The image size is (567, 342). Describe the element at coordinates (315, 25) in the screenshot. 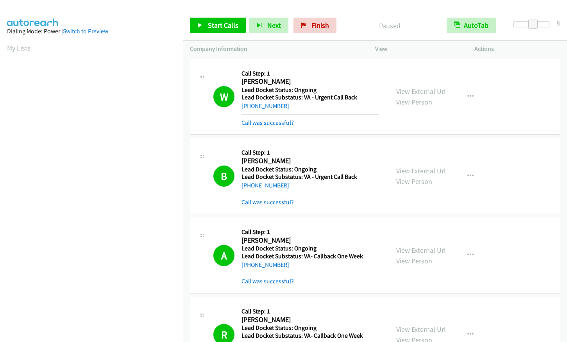

I see `a: Finish` at that location.